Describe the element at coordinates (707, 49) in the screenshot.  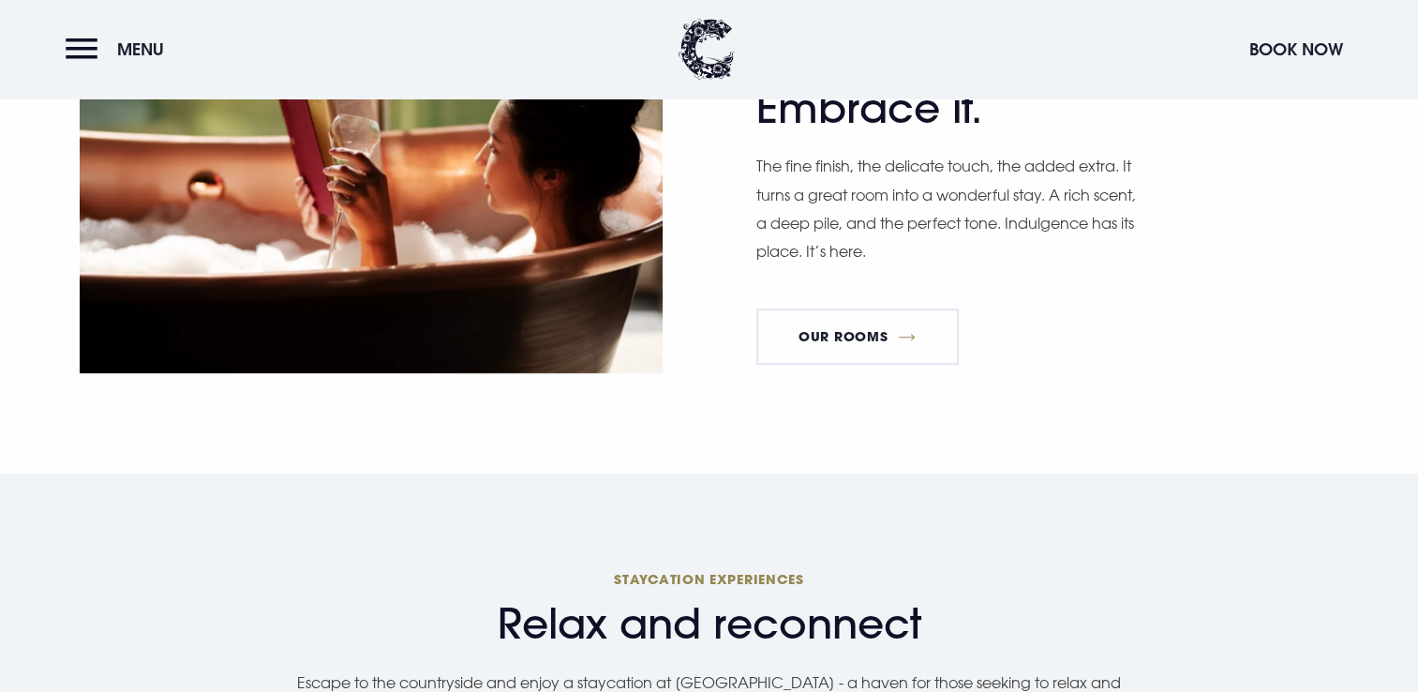
I see `img: Clandeboye Lodge` at that location.